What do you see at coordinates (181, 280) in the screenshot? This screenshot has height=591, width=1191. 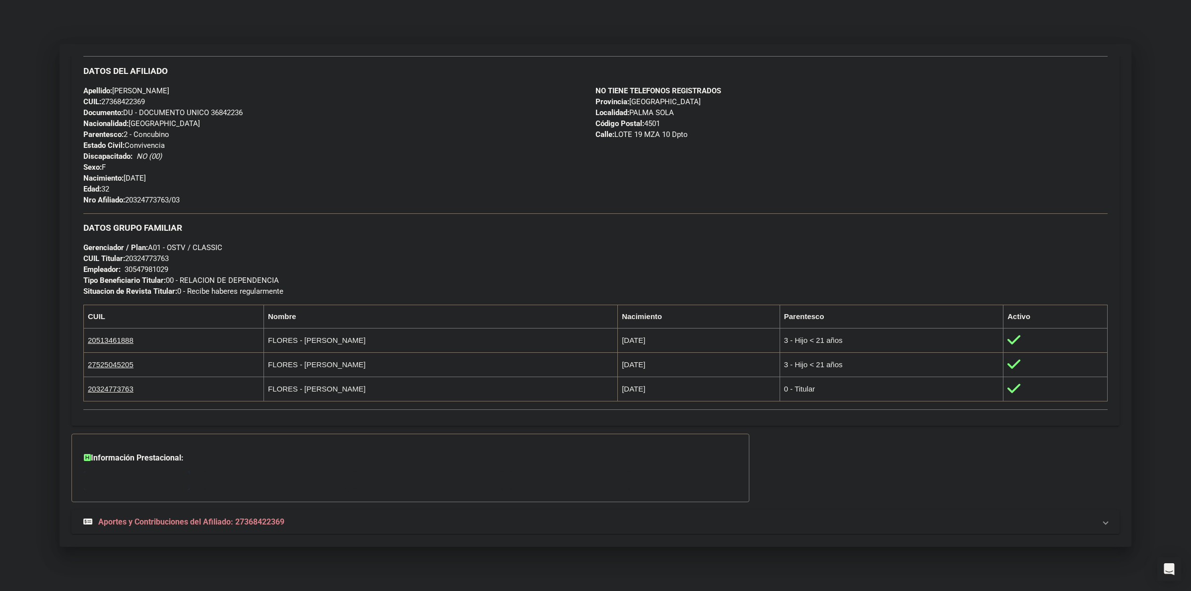 I see `span: 00 - RELACION DE DEPENDENCIA` at bounding box center [181, 280].